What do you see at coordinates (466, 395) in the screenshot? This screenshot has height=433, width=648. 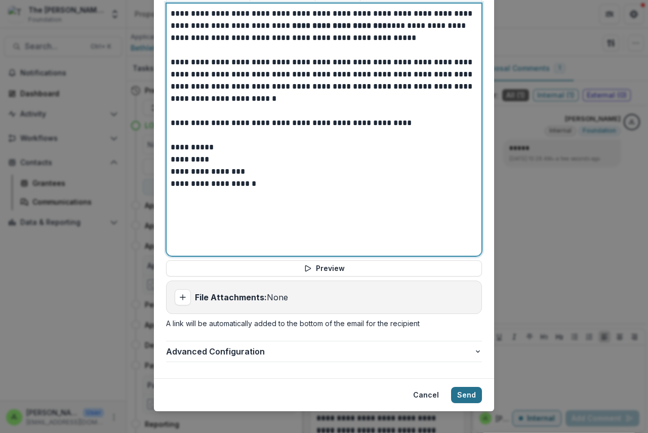 I see `button: Send` at bounding box center [466, 395].